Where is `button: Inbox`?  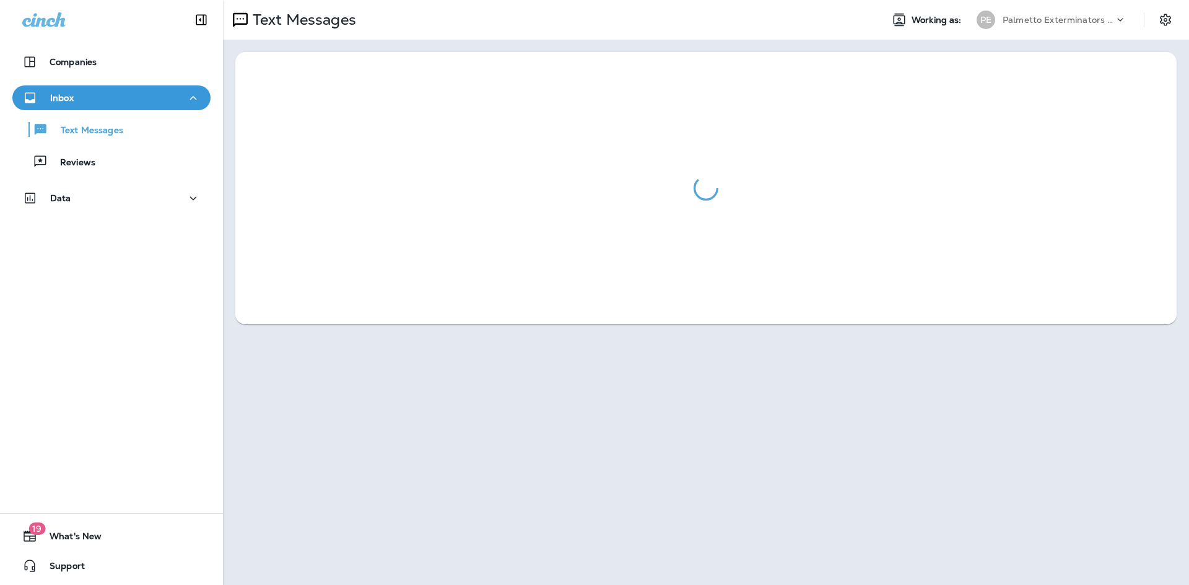 button: Inbox is located at coordinates (111, 98).